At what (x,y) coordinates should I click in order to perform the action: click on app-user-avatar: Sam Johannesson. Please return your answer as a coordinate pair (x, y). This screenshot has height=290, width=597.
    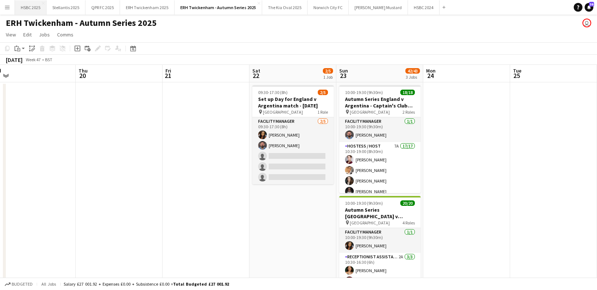
    Looking at the image, I should click on (587, 23).